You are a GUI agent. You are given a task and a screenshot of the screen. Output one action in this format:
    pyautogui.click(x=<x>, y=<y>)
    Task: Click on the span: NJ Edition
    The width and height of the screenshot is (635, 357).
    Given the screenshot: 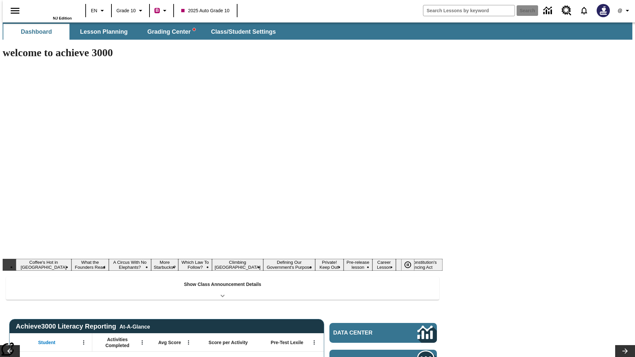 What is the action you would take?
    pyautogui.click(x=62, y=18)
    